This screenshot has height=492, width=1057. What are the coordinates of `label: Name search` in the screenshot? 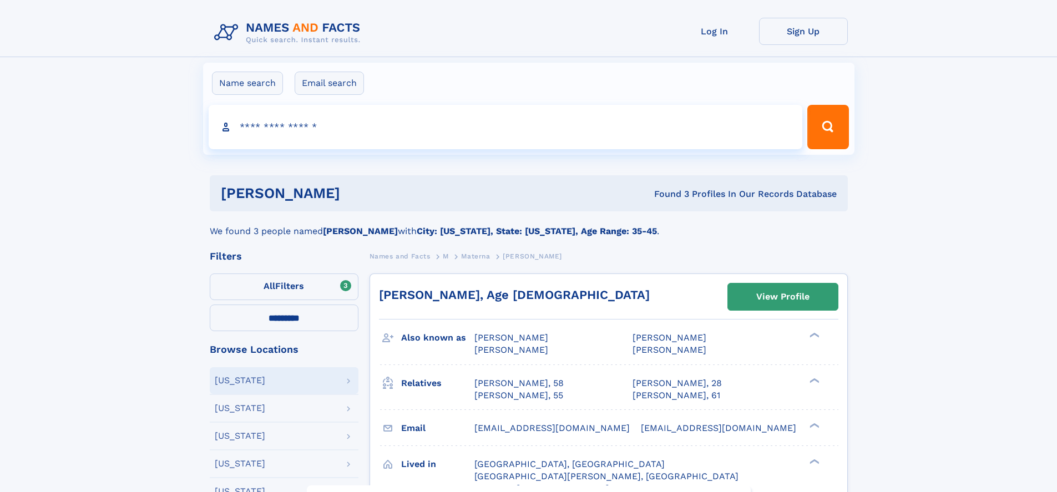 It's located at (247, 83).